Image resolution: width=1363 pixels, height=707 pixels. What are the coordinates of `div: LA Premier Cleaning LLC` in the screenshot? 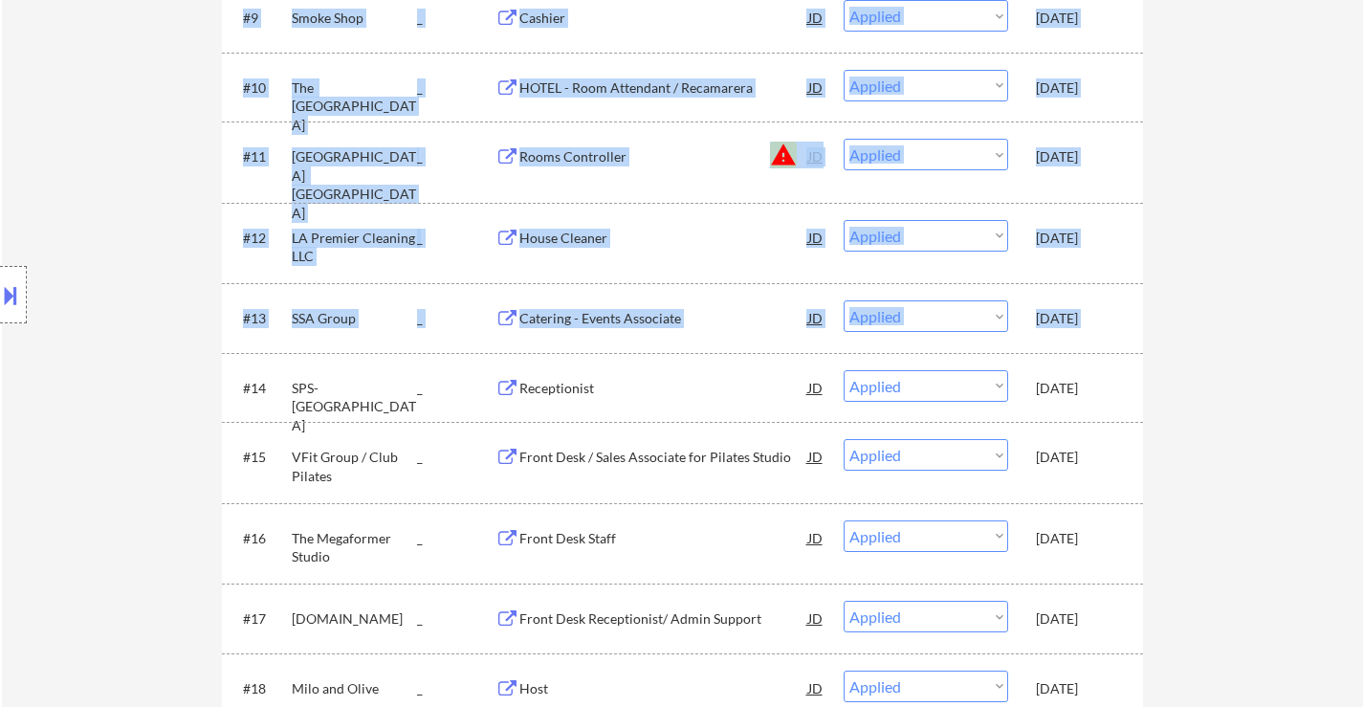 It's located at (354, 247).